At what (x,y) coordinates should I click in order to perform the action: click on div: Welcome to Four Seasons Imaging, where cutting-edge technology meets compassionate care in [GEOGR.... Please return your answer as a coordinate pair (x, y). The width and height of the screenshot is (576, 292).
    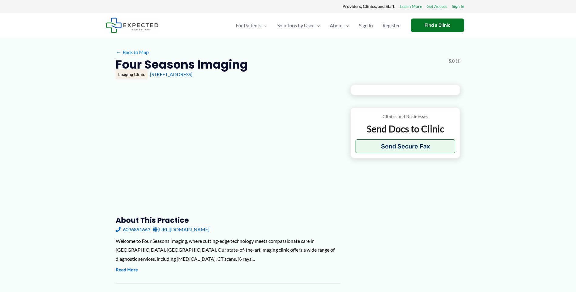
    Looking at the image, I should click on (228, 250).